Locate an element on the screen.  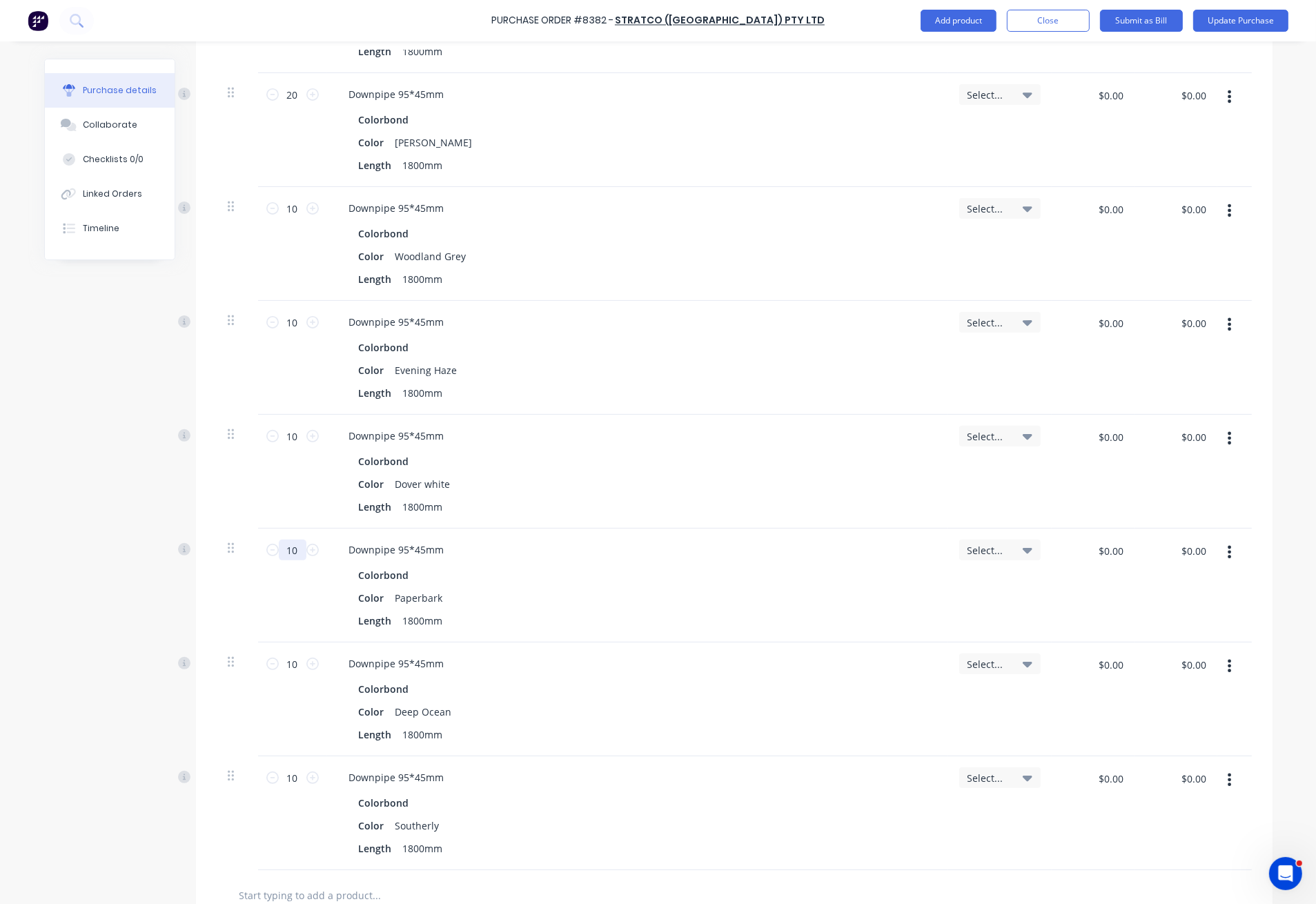
div: Southerly is located at coordinates (418, 826).